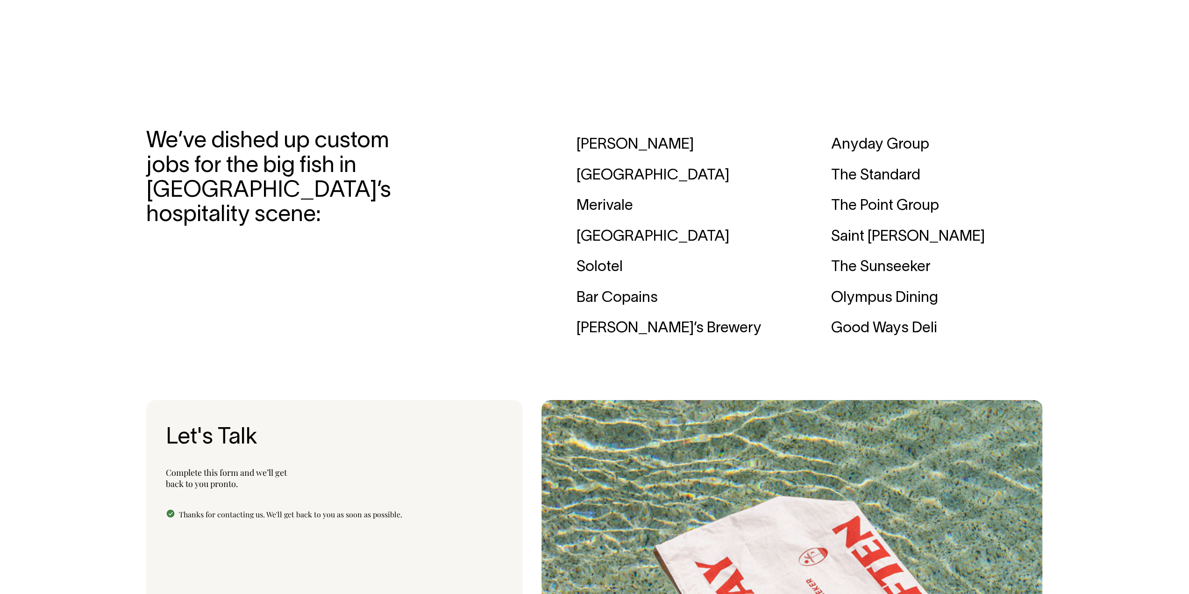 The width and height of the screenshot is (1189, 594). What do you see at coordinates (334, 438) in the screenshot?
I see `h3: Let's Talk` at bounding box center [334, 438].